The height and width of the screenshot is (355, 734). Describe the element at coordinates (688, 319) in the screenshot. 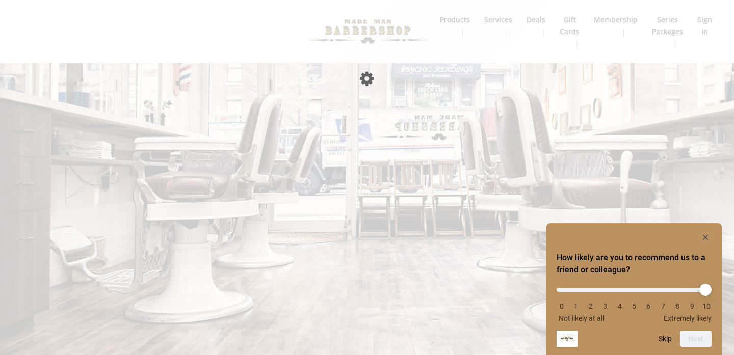

I see `span: Extremely likely` at that location.